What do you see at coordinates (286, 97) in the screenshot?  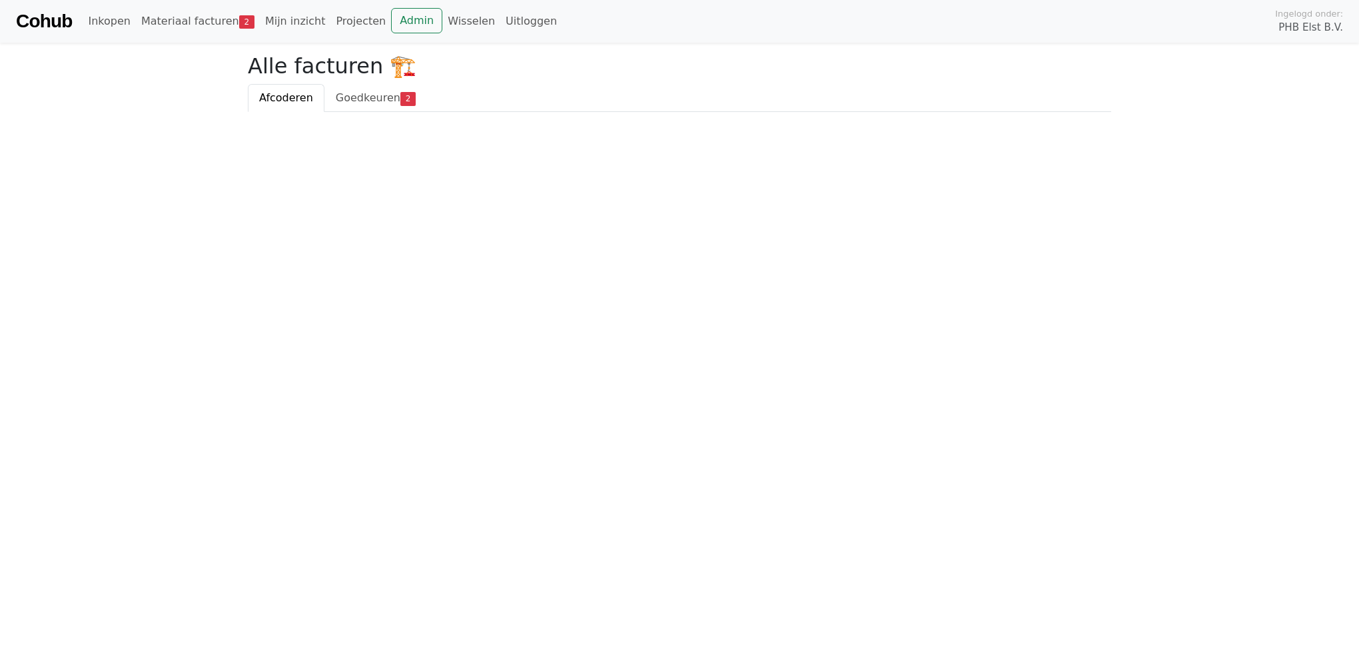 I see `span: Afcoderen` at bounding box center [286, 97].